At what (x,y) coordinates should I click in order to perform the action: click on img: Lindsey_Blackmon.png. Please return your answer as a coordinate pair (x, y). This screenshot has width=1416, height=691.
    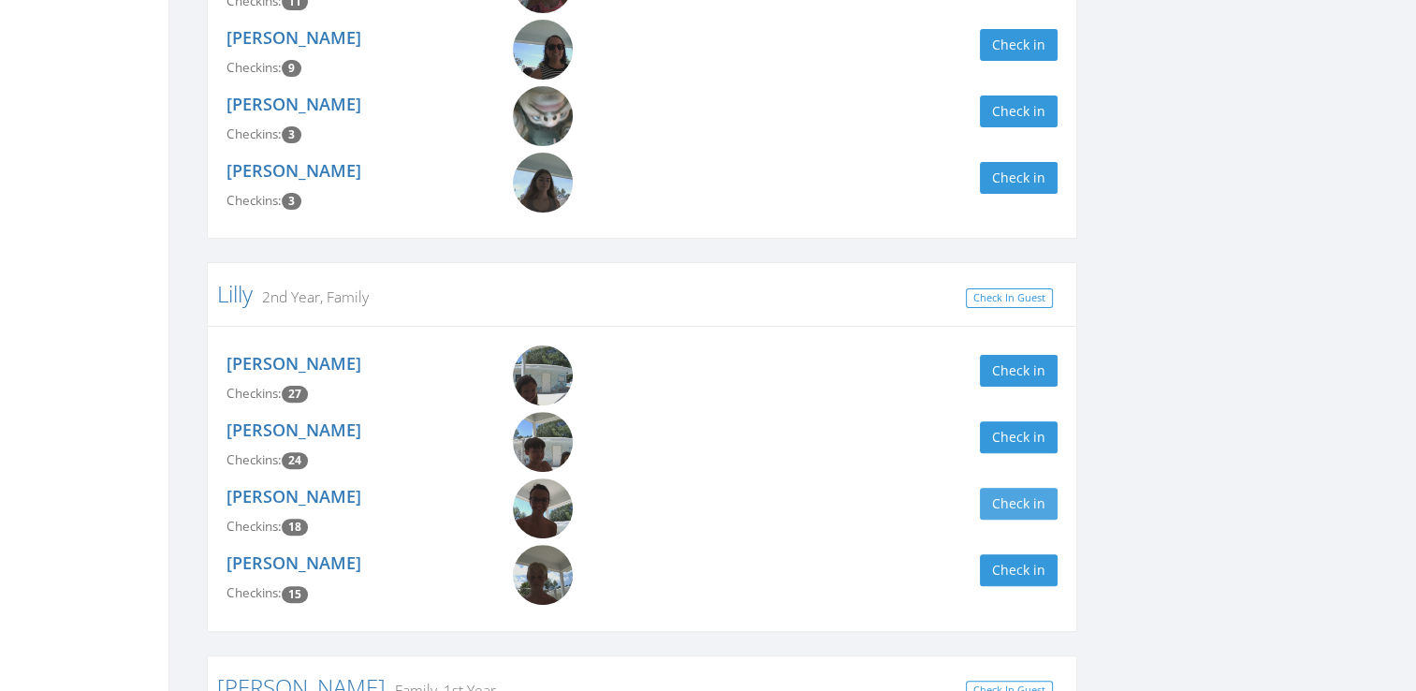
    Looking at the image, I should click on (543, 50).